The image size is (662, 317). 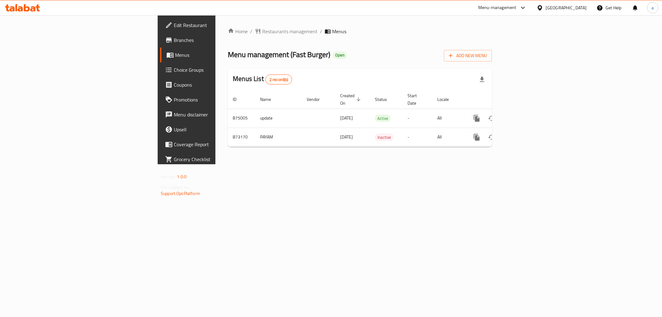 What do you see at coordinates (214, 144) in the screenshot?
I see `a: Coverage Report` at bounding box center [214, 144].